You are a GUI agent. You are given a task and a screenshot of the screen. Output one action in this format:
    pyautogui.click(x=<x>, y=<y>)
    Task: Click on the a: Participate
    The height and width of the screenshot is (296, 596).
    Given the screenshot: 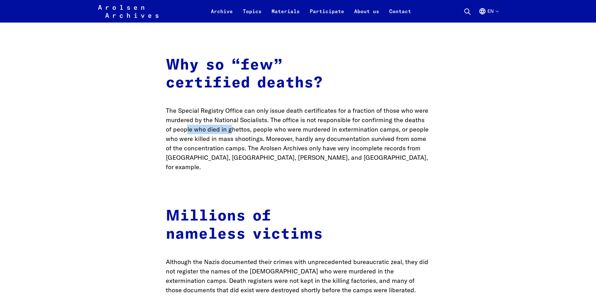 What is the action you would take?
    pyautogui.click(x=327, y=15)
    